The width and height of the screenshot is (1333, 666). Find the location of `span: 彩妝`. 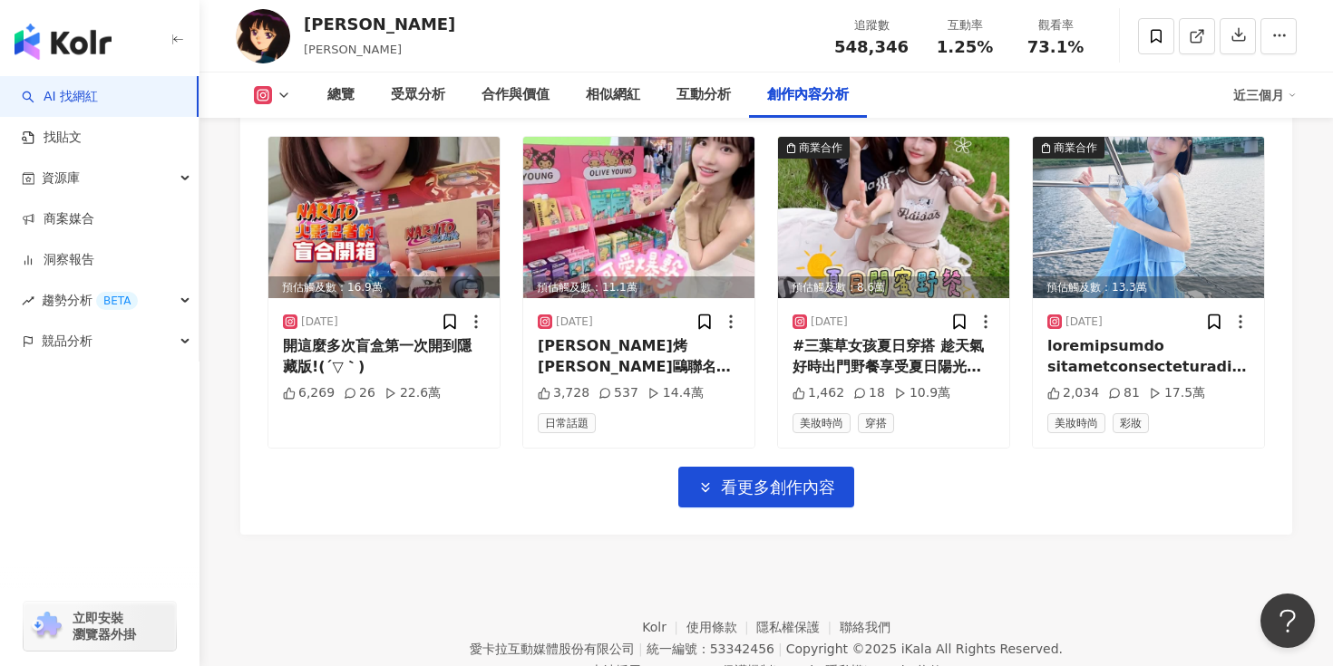

span: 彩妝 is located at coordinates (1130, 423).